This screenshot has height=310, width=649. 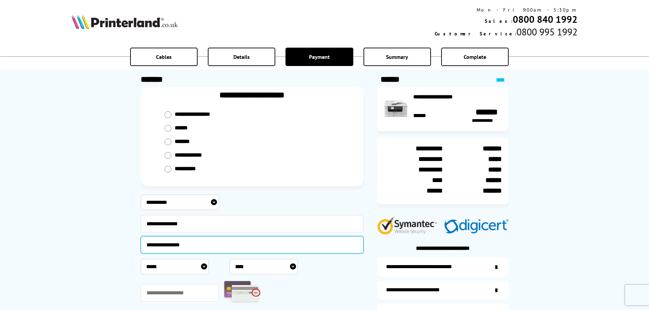 I want to click on span: 0800 995 1992, so click(x=547, y=32).